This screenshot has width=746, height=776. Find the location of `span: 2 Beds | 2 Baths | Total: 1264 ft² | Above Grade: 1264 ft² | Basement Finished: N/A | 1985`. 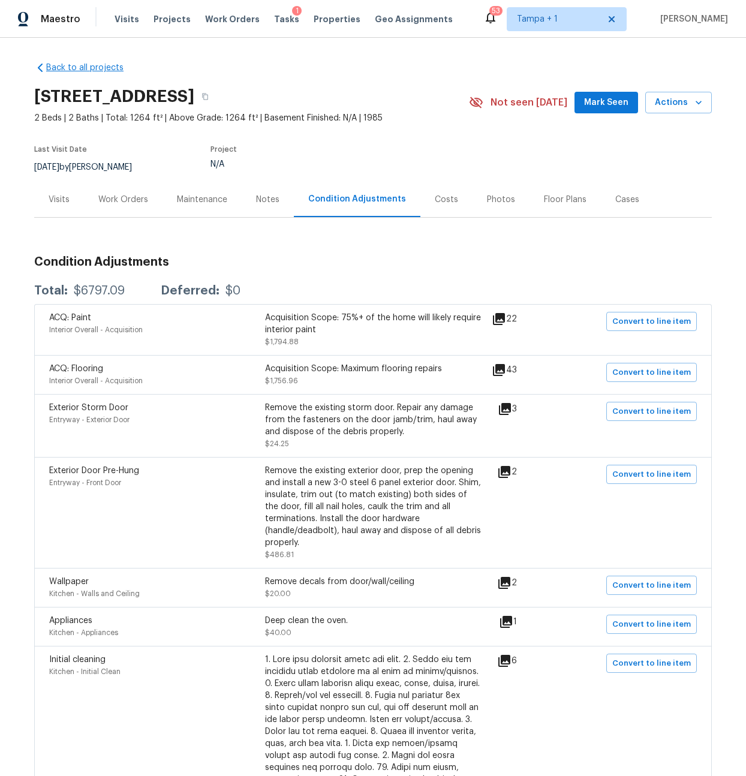

span: 2 Beds | 2 Baths | Total: 1264 ft² | Above Grade: 1264 ft² | Basement Finished: N/A | 1985 is located at coordinates (251, 118).